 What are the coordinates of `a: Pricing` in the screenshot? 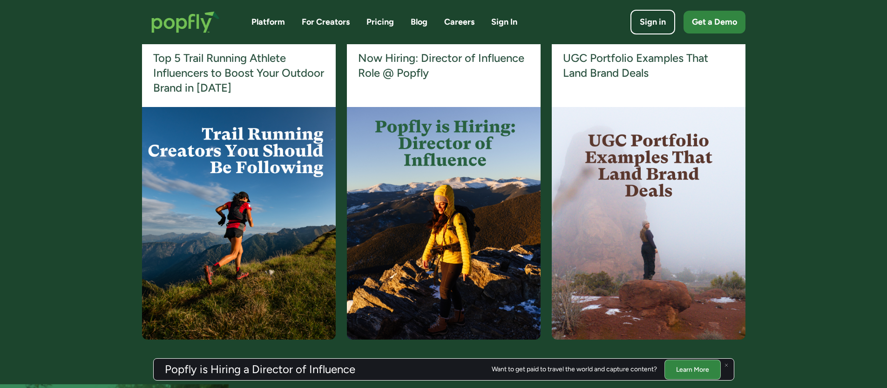 It's located at (380, 22).